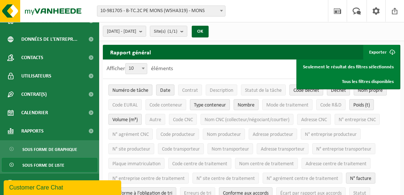 The width and height of the screenshot is (404, 195). What do you see at coordinates (34, 94) in the screenshot?
I see `span: Contrat(s)` at bounding box center [34, 94].